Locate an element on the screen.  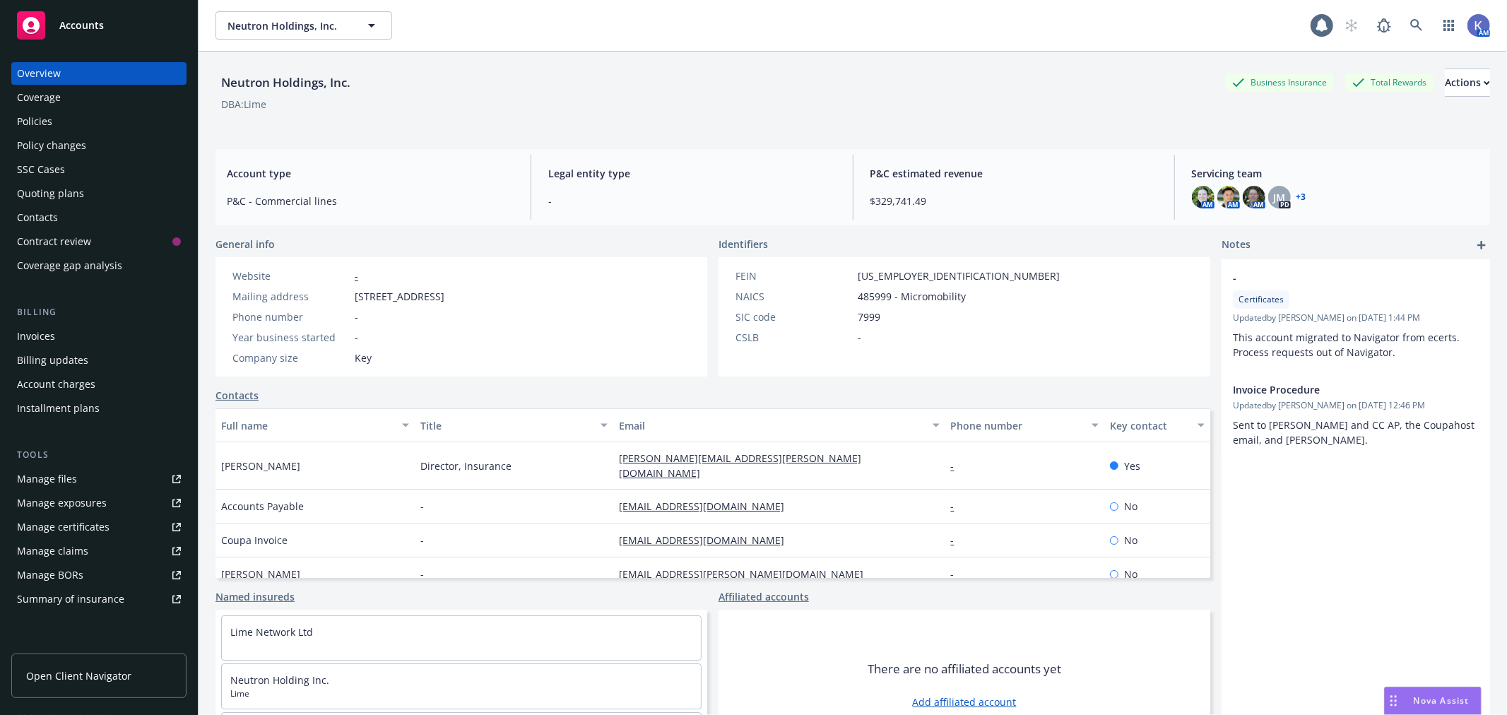
span: Key is located at coordinates (363, 357).